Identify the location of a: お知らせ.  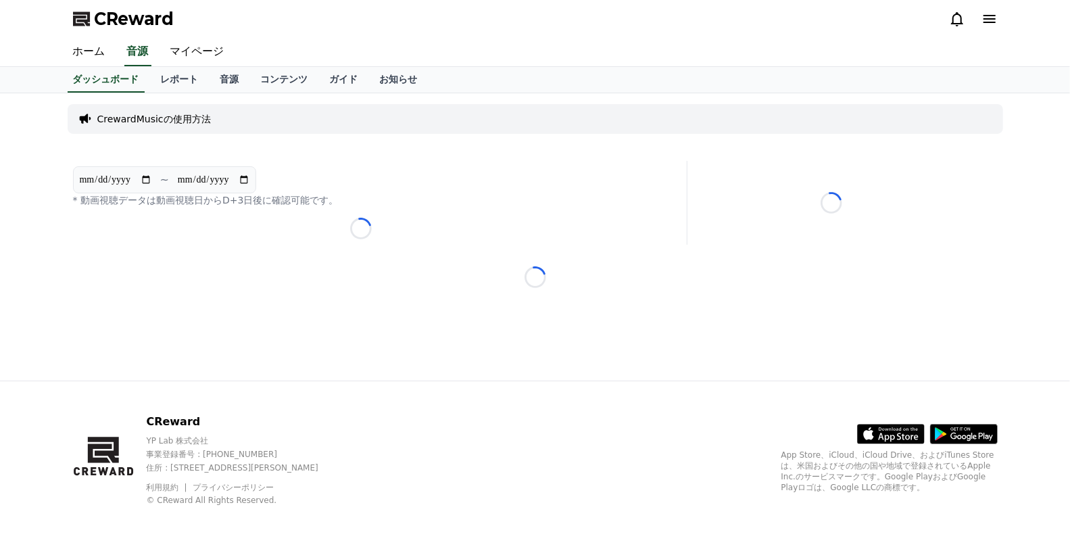
(399, 80).